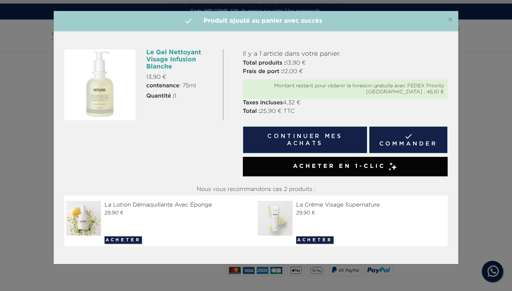 The height and width of the screenshot is (291, 512). I want to click on p: 25,90 € TTC, so click(345, 112).